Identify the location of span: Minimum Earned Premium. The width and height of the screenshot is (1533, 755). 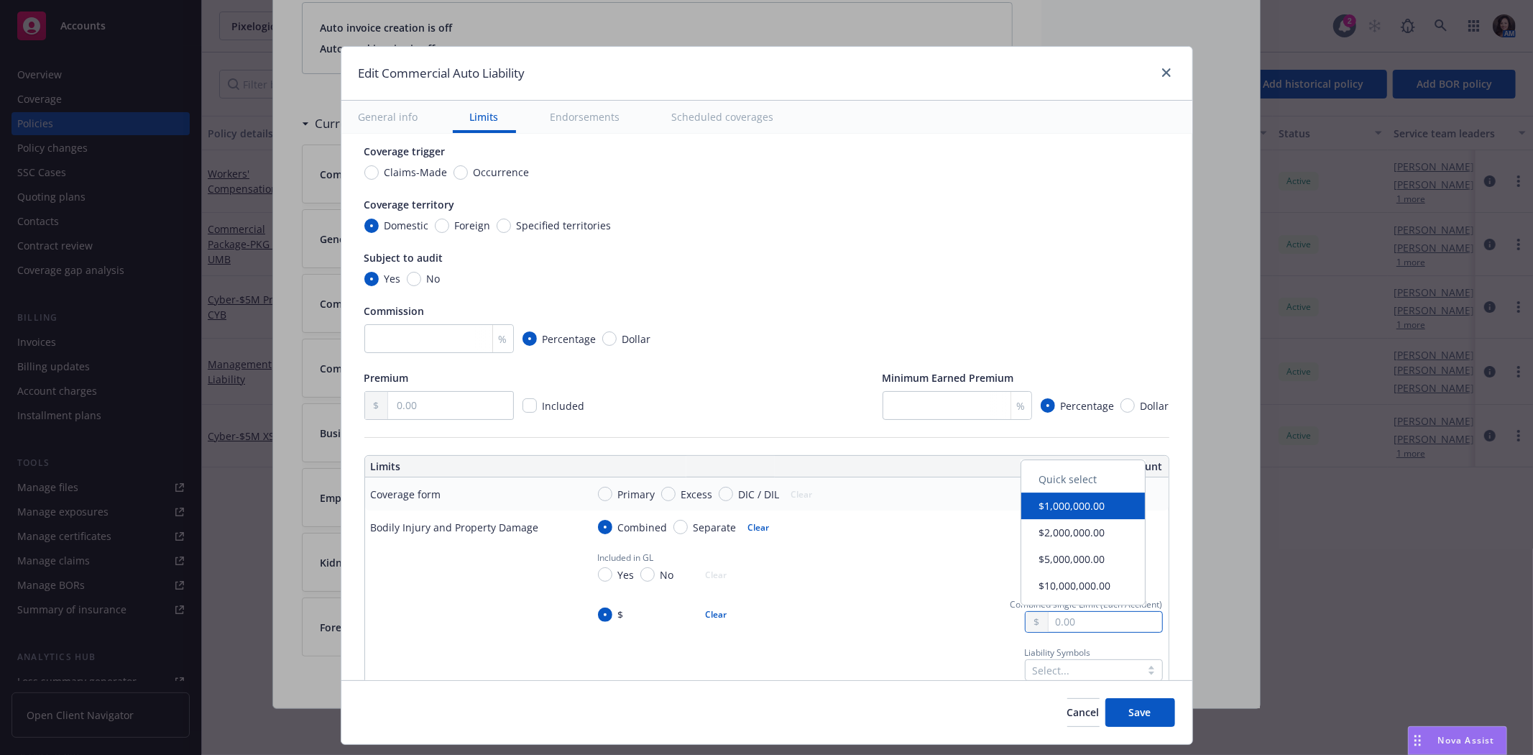
(948, 377).